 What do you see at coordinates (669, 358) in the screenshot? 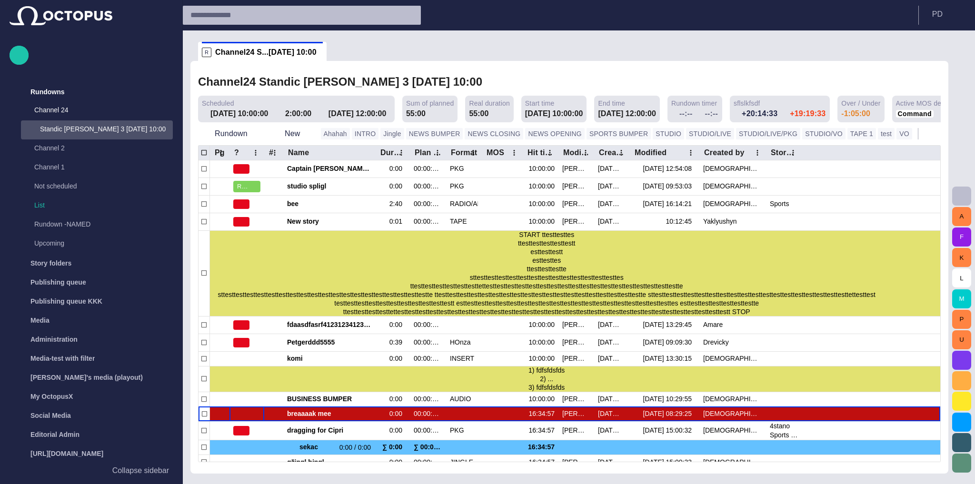
I see `div: 9/5 13:30:15` at bounding box center [669, 358].